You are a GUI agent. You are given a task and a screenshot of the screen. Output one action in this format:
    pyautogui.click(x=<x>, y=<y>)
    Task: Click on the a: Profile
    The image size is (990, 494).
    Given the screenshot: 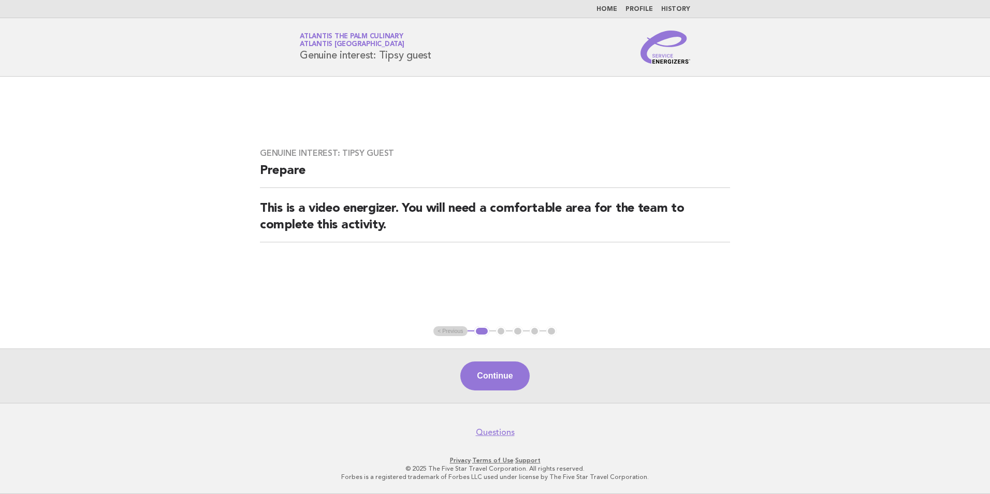 What is the action you would take?
    pyautogui.click(x=639, y=9)
    